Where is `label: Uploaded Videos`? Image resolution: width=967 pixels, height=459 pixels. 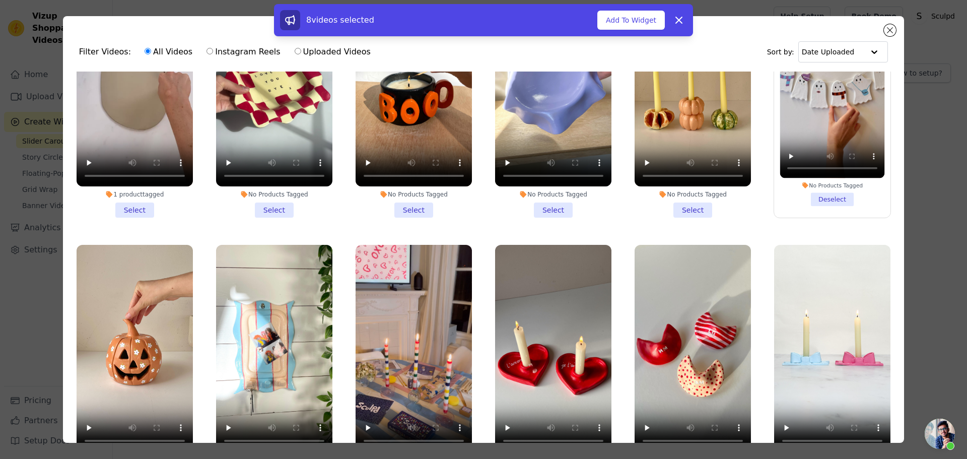
label: Uploaded Videos is located at coordinates (333, 52).